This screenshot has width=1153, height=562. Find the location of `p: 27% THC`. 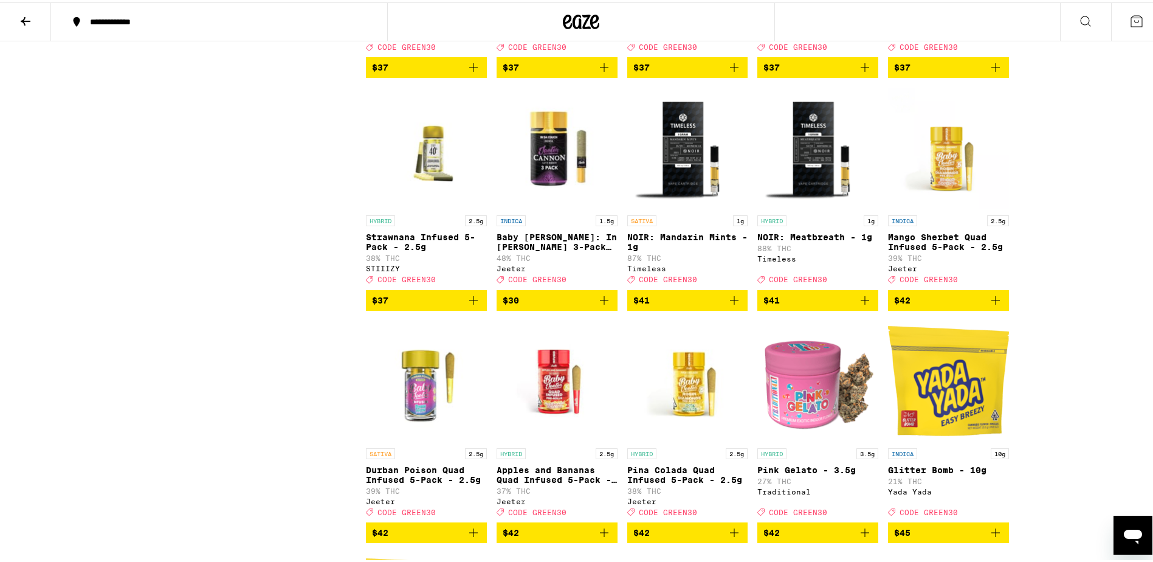

p: 27% THC is located at coordinates (818, 478).